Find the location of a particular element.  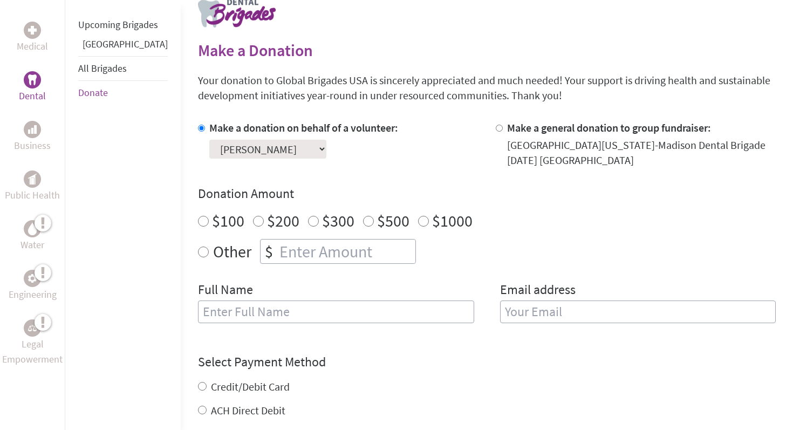

img: Public Health is located at coordinates (32, 179).